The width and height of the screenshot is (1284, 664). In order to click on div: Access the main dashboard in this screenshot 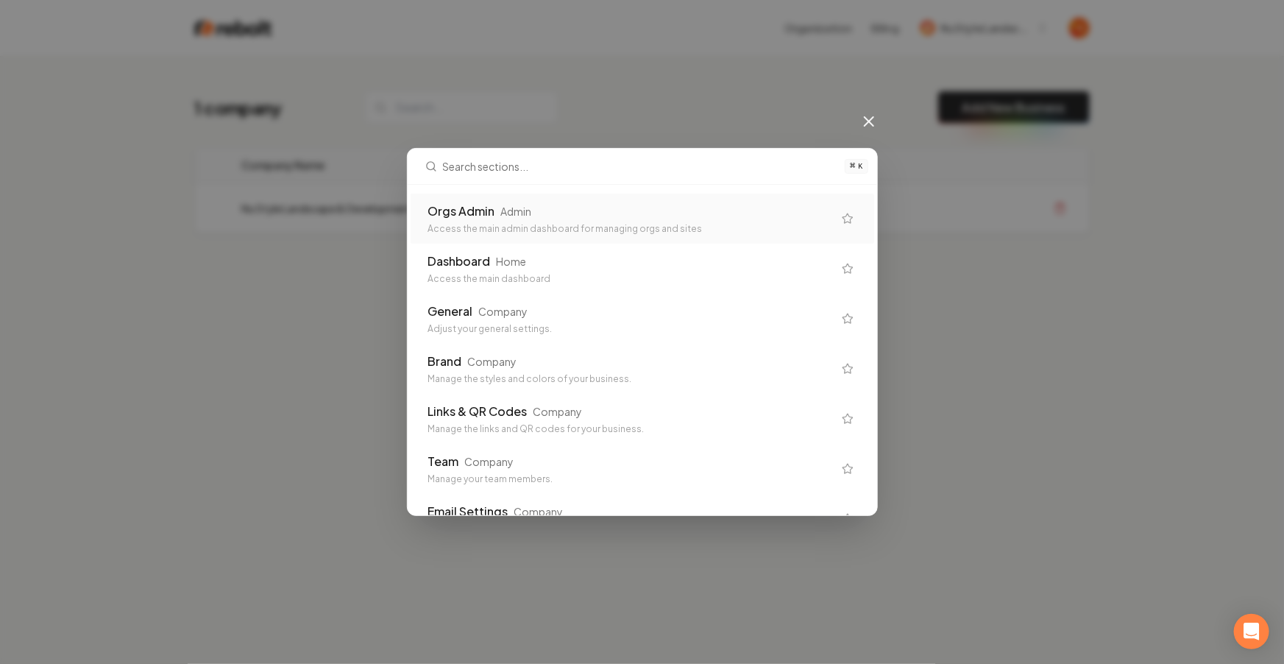, I will do `click(631, 279)`.